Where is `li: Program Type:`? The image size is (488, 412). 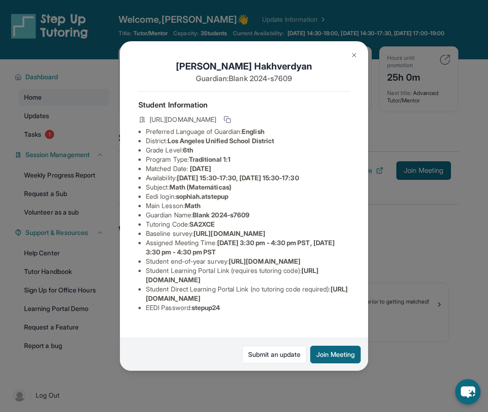 li: Program Type: is located at coordinates (248, 159).